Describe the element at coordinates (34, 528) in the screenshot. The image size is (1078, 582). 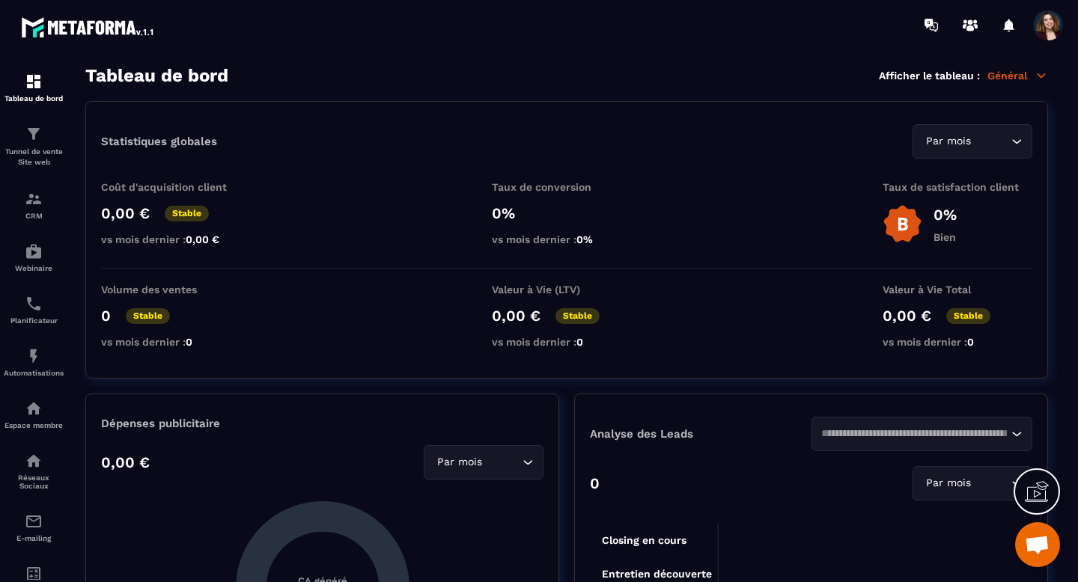
I see `a: emailemailE-mailing` at that location.